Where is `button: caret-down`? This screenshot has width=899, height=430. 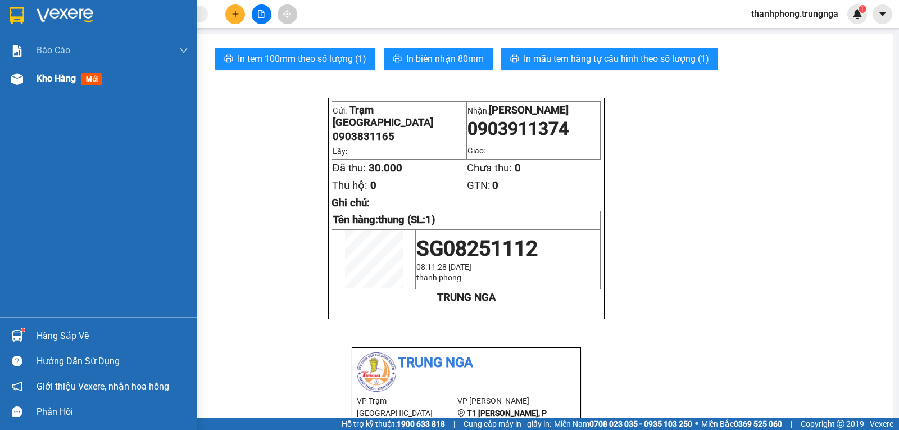
button: caret-down is located at coordinates (882, 14).